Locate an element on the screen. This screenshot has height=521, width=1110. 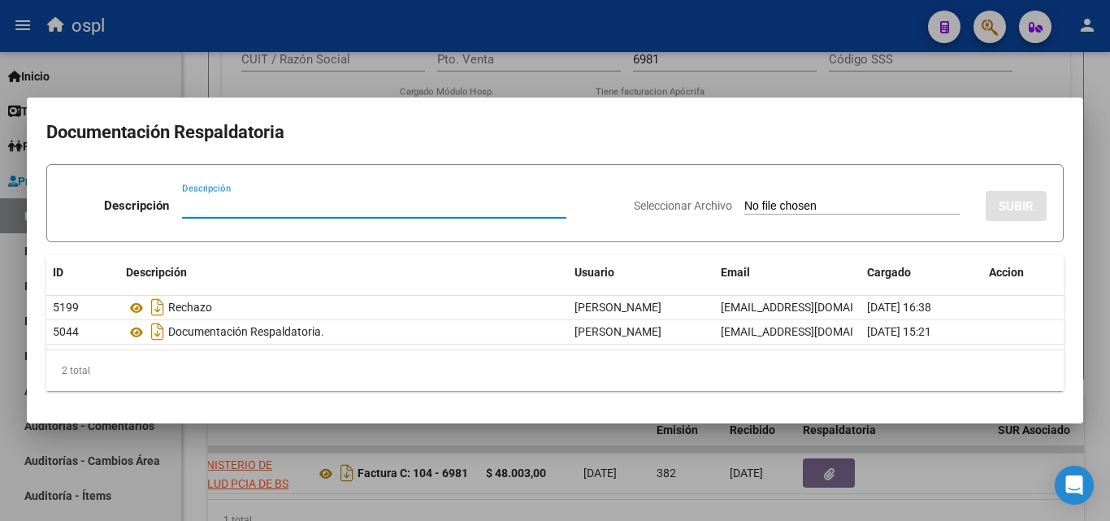
div: Open Intercom Messenger is located at coordinates (1075, 485).